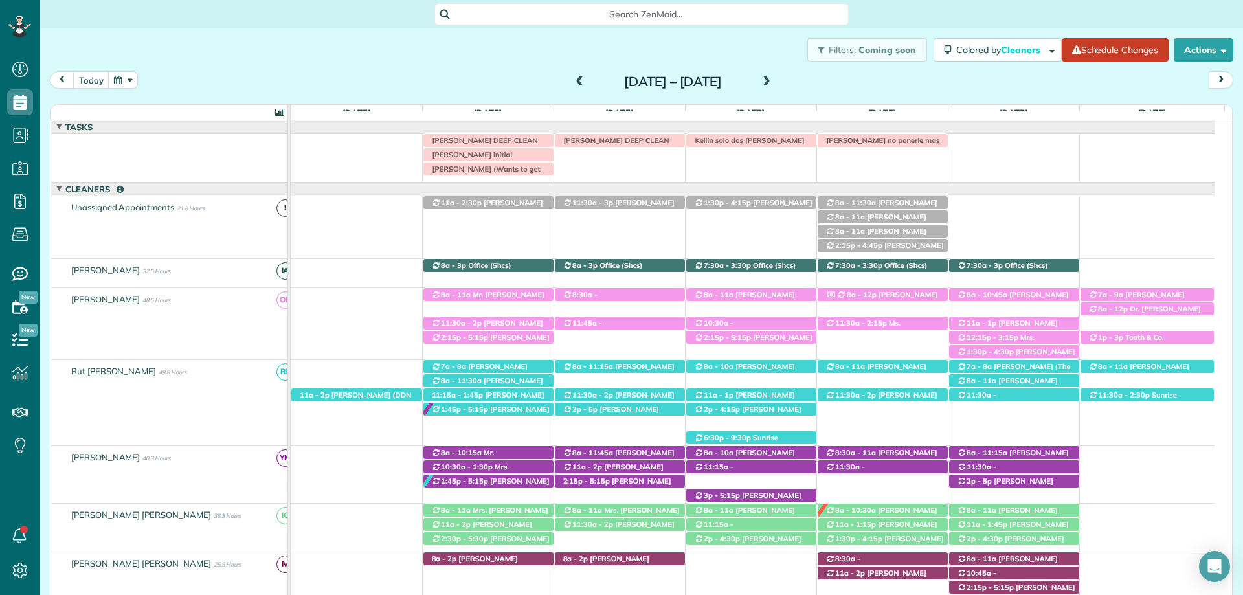 The height and width of the screenshot is (595, 1243). I want to click on span: 11a - 2:30p, so click(461, 203).